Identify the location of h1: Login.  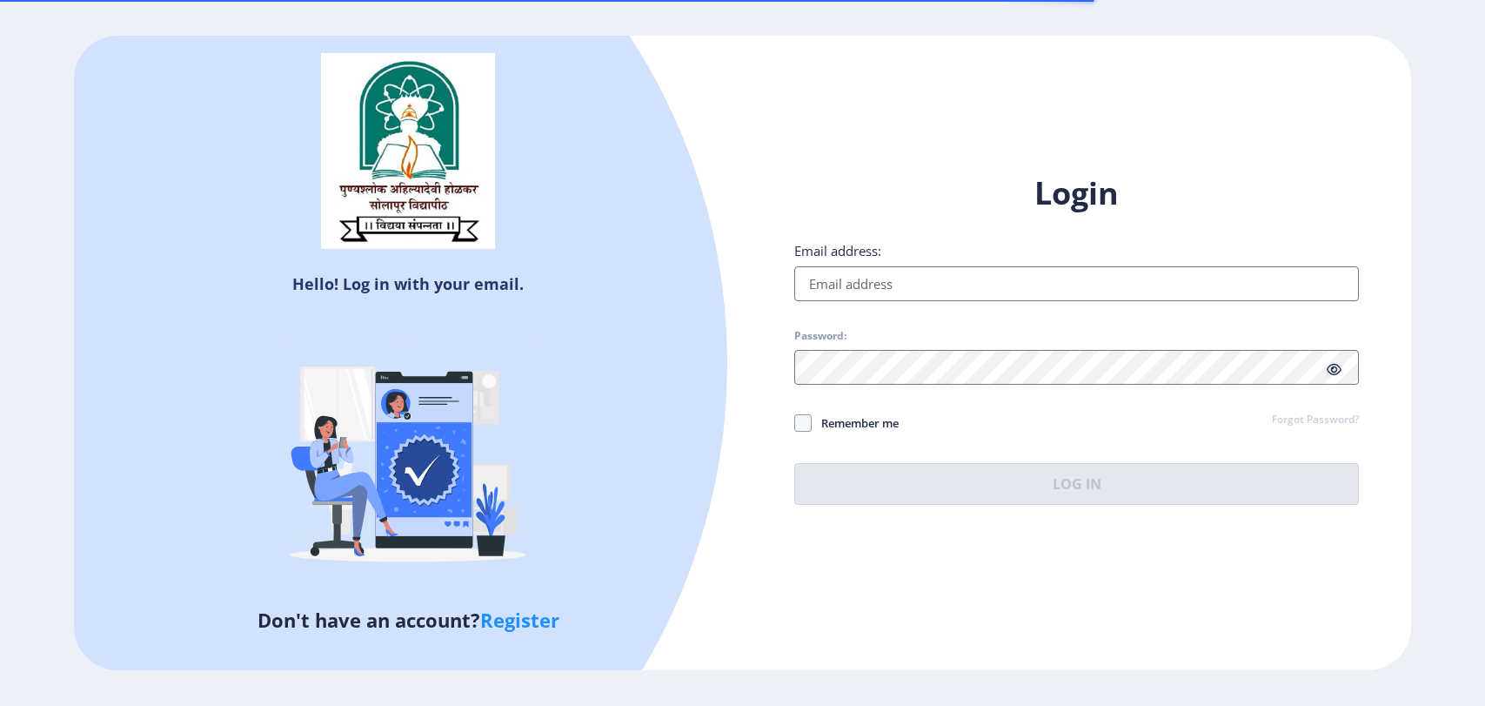
(1076, 193).